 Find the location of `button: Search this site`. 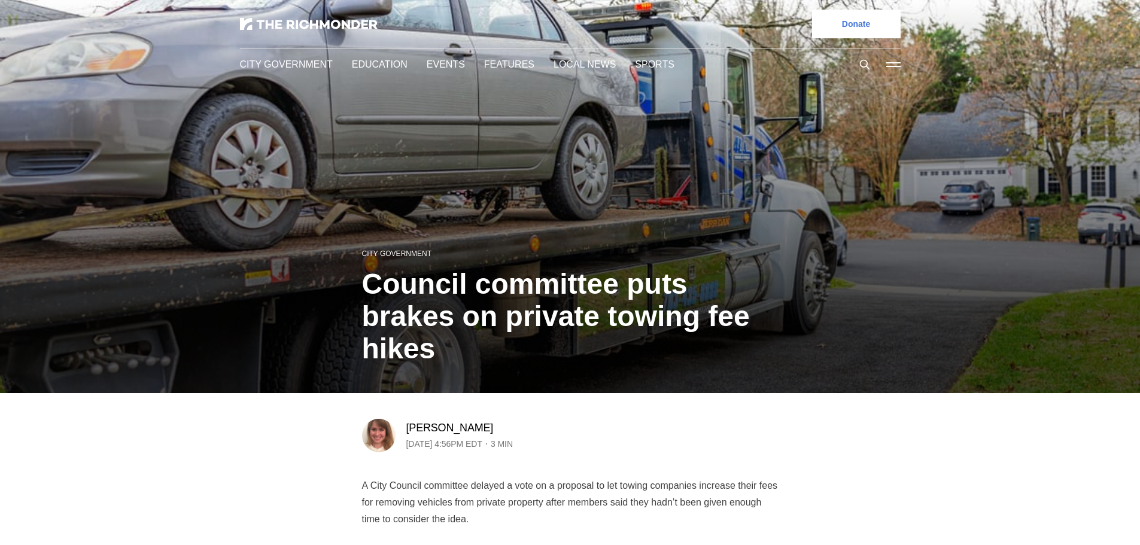

button: Search this site is located at coordinates (864, 65).